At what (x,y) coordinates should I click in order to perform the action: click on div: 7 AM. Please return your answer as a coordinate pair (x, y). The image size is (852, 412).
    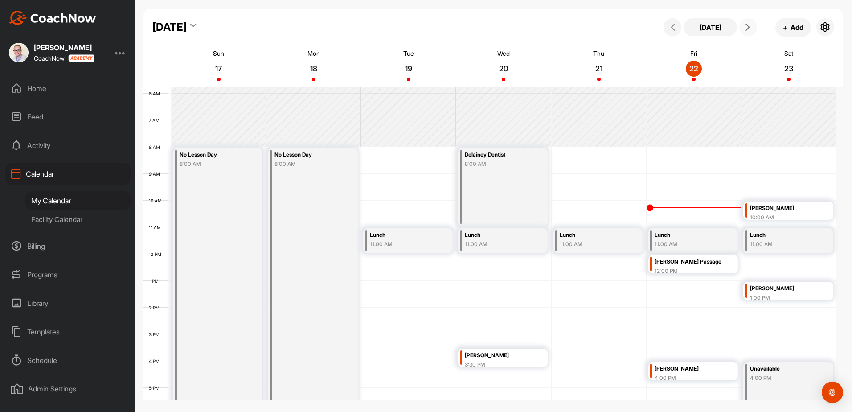
    Looking at the image, I should click on (156, 120).